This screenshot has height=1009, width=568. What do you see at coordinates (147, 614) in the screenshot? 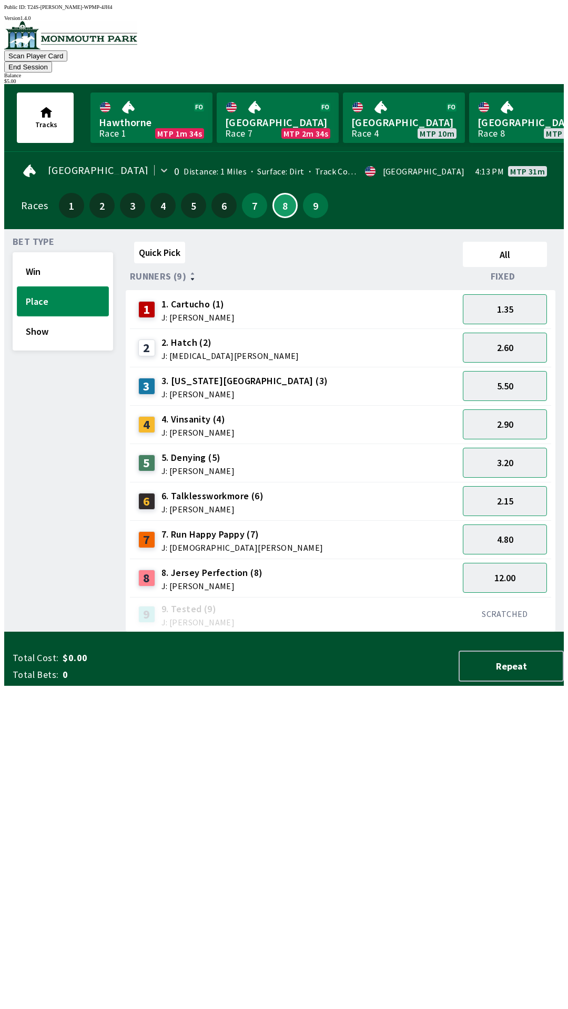
I see `div: 9` at bounding box center [147, 614].